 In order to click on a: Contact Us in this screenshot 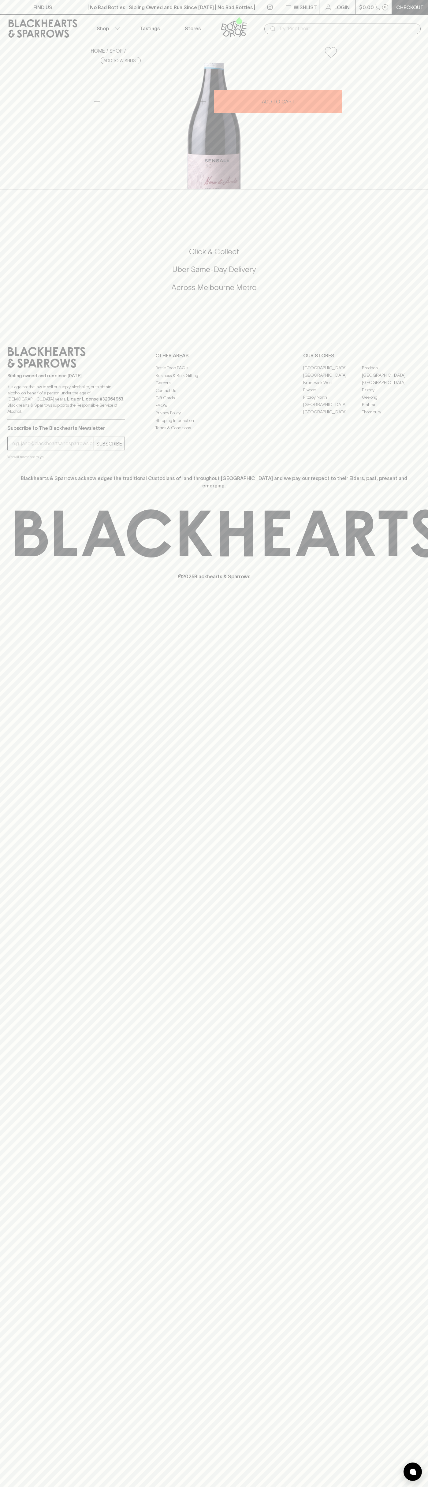, I will do `click(214, 390)`.